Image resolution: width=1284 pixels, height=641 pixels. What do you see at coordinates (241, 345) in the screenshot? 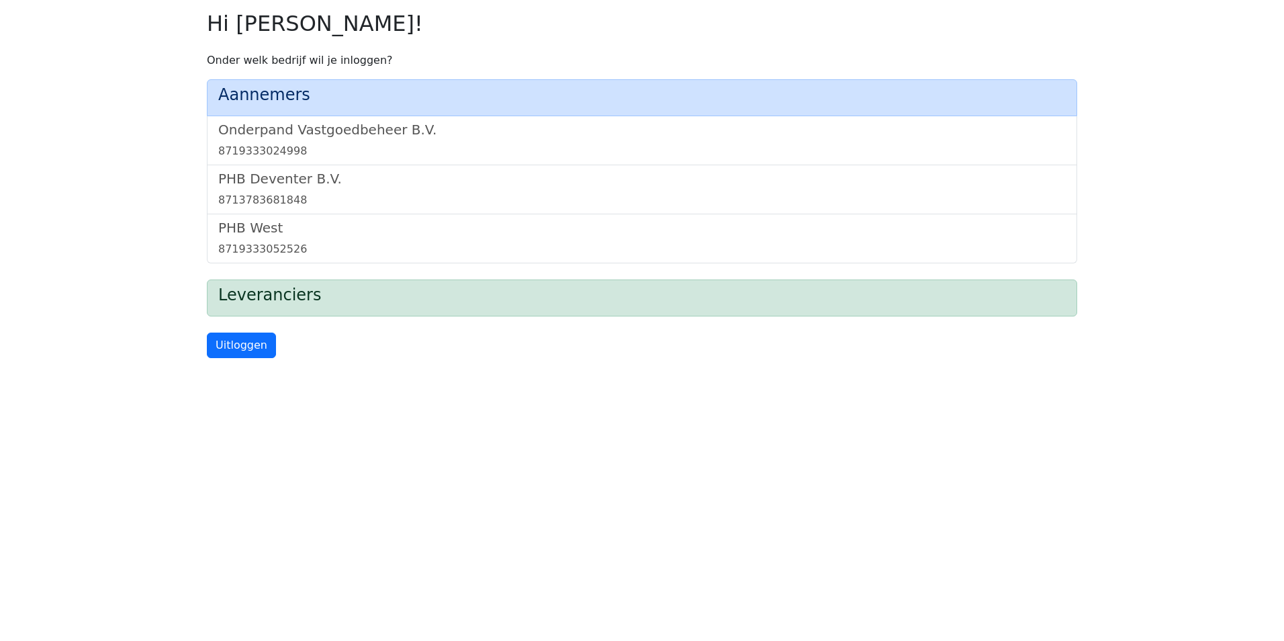
I see `a: Uitloggen` at bounding box center [241, 345].